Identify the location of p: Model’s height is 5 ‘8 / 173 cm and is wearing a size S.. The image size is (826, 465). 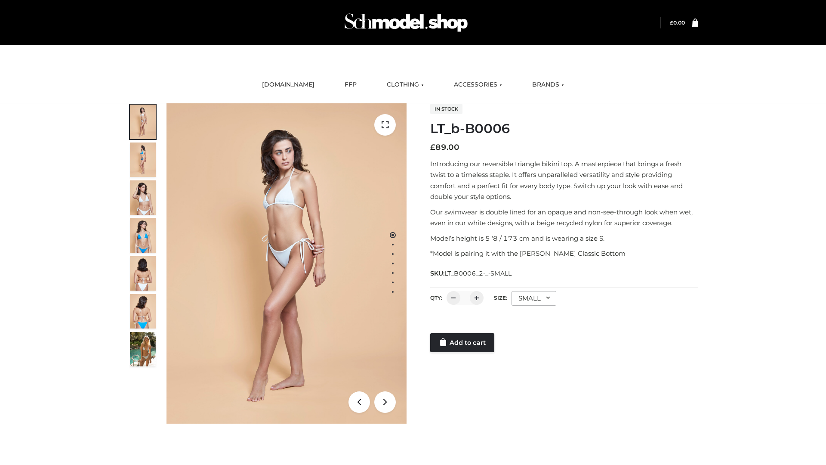
(564, 238).